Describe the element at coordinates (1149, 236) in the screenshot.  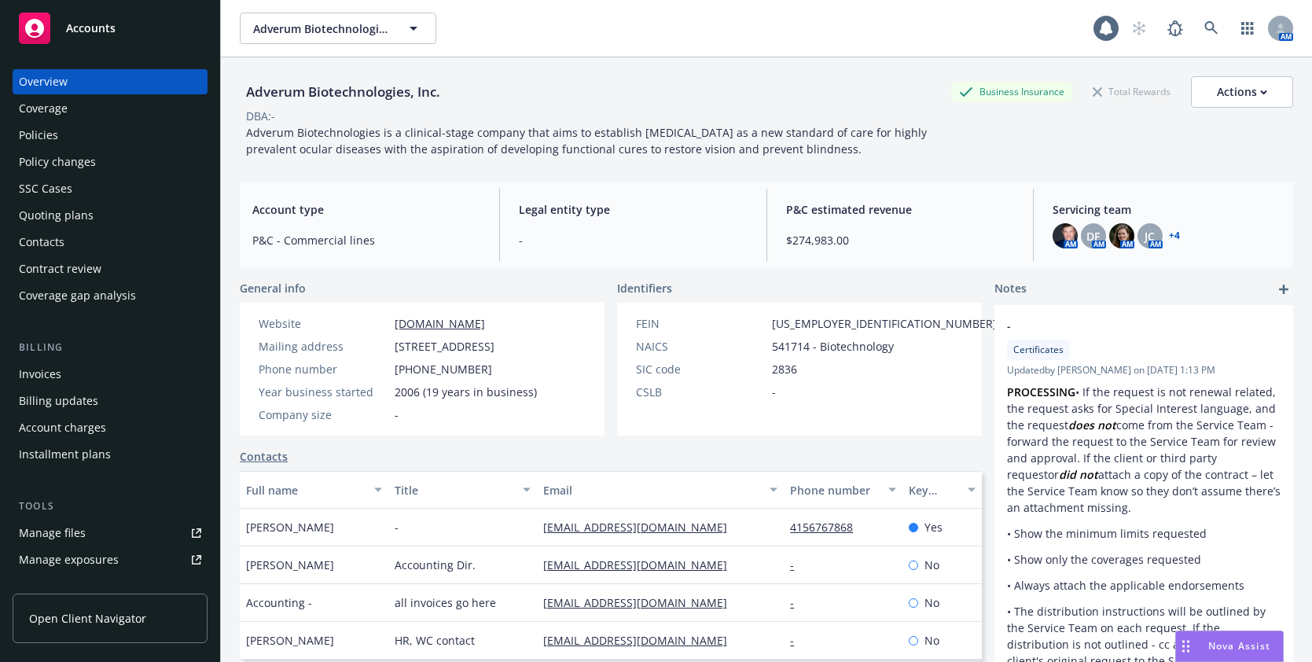
I see `span: JC` at that location.